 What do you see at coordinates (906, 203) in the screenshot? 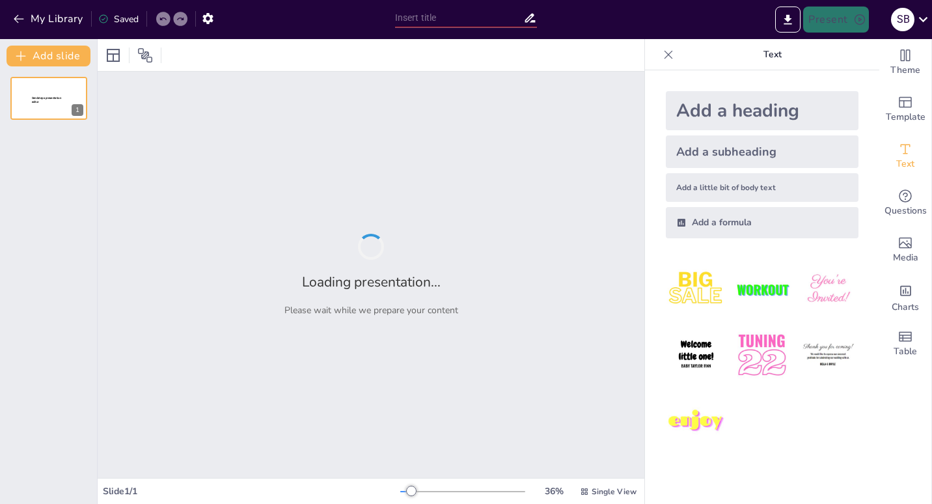
I see `div: Get real-time input from your audience` at bounding box center [906, 203].